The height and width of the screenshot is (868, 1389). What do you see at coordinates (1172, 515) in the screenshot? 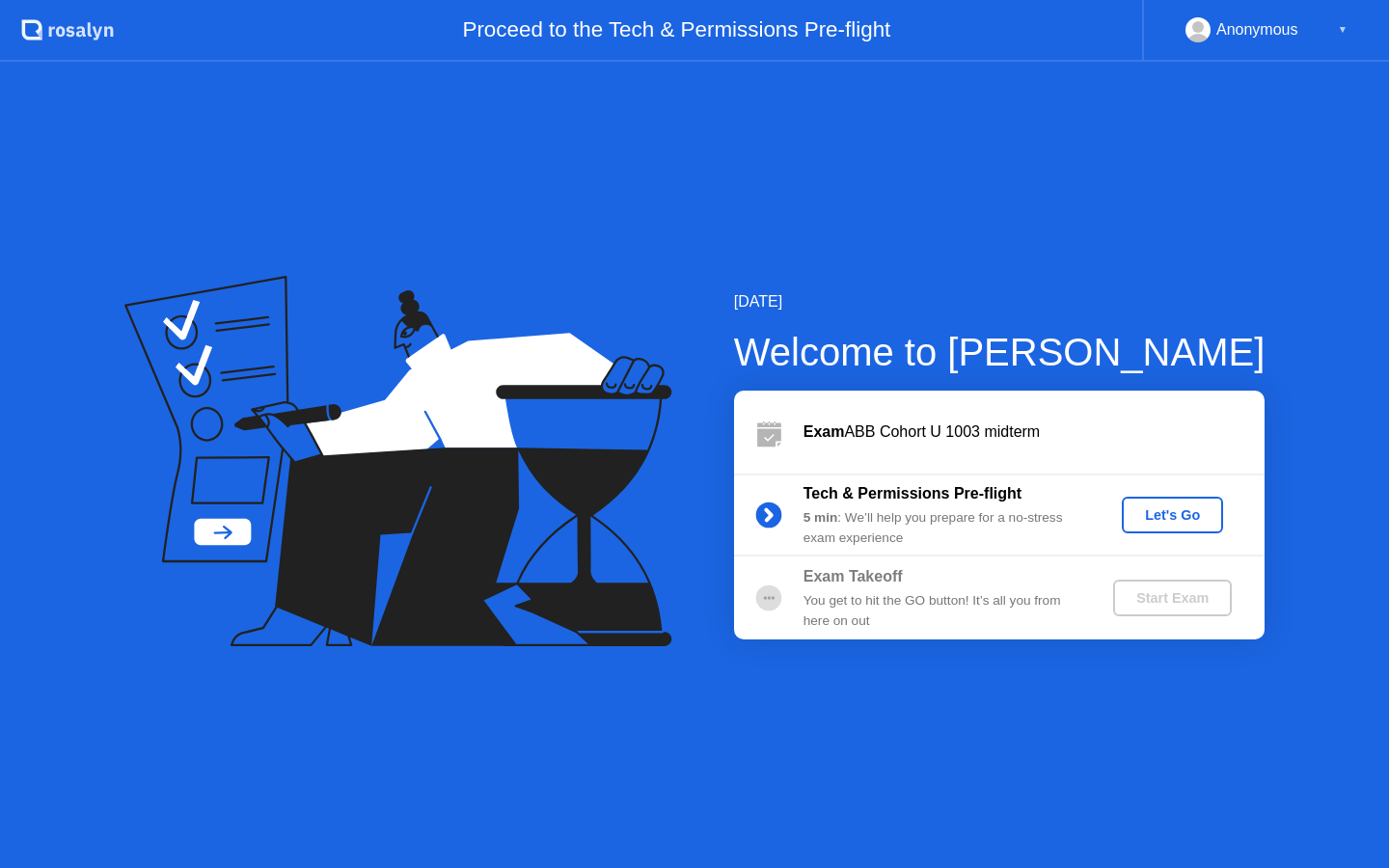
I see `div: Let's Go` at bounding box center [1172, 515].